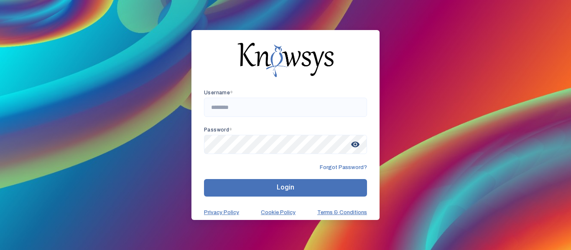 This screenshot has height=250, width=571. What do you see at coordinates (285, 60) in the screenshot?
I see `img: knowsys-logo.png` at bounding box center [285, 60].